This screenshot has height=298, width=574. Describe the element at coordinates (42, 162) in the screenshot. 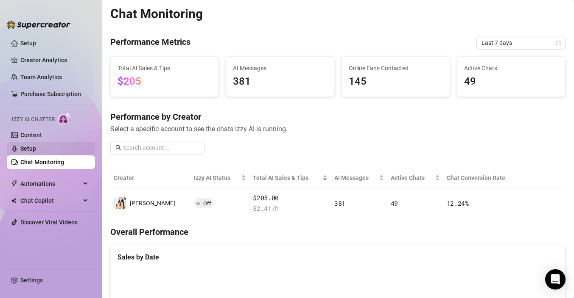

I see `a: Chat Monitoring` at that location.